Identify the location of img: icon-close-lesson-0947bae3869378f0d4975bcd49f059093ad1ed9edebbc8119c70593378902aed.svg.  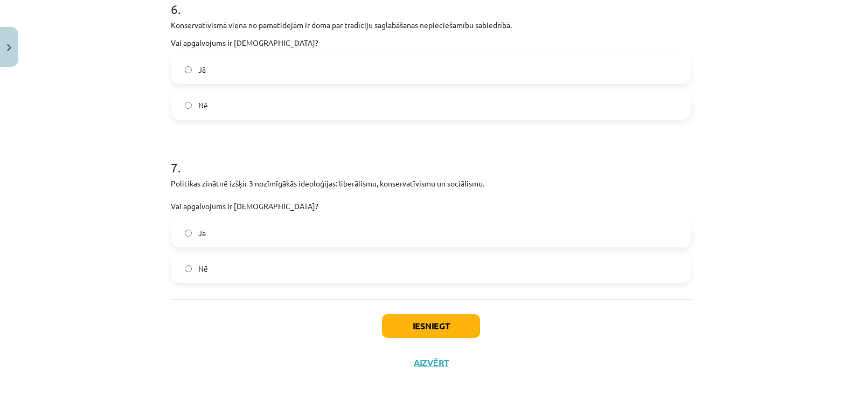
(9, 47).